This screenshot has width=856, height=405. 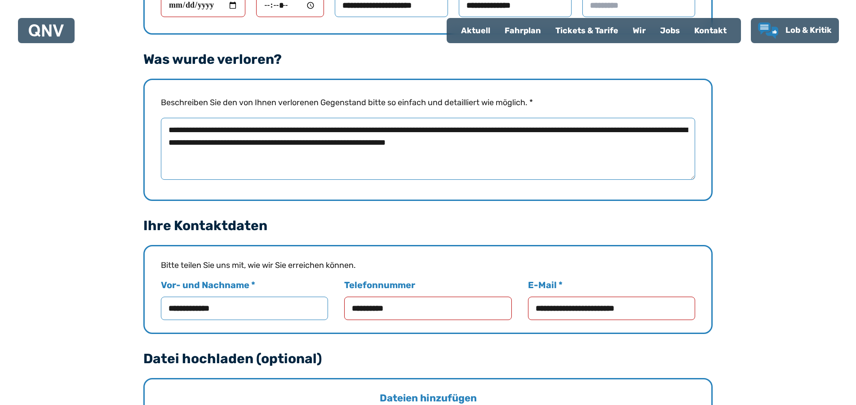 What do you see at coordinates (233, 359) in the screenshot?
I see `legend: Datei hochladen (optional)` at bounding box center [233, 359].